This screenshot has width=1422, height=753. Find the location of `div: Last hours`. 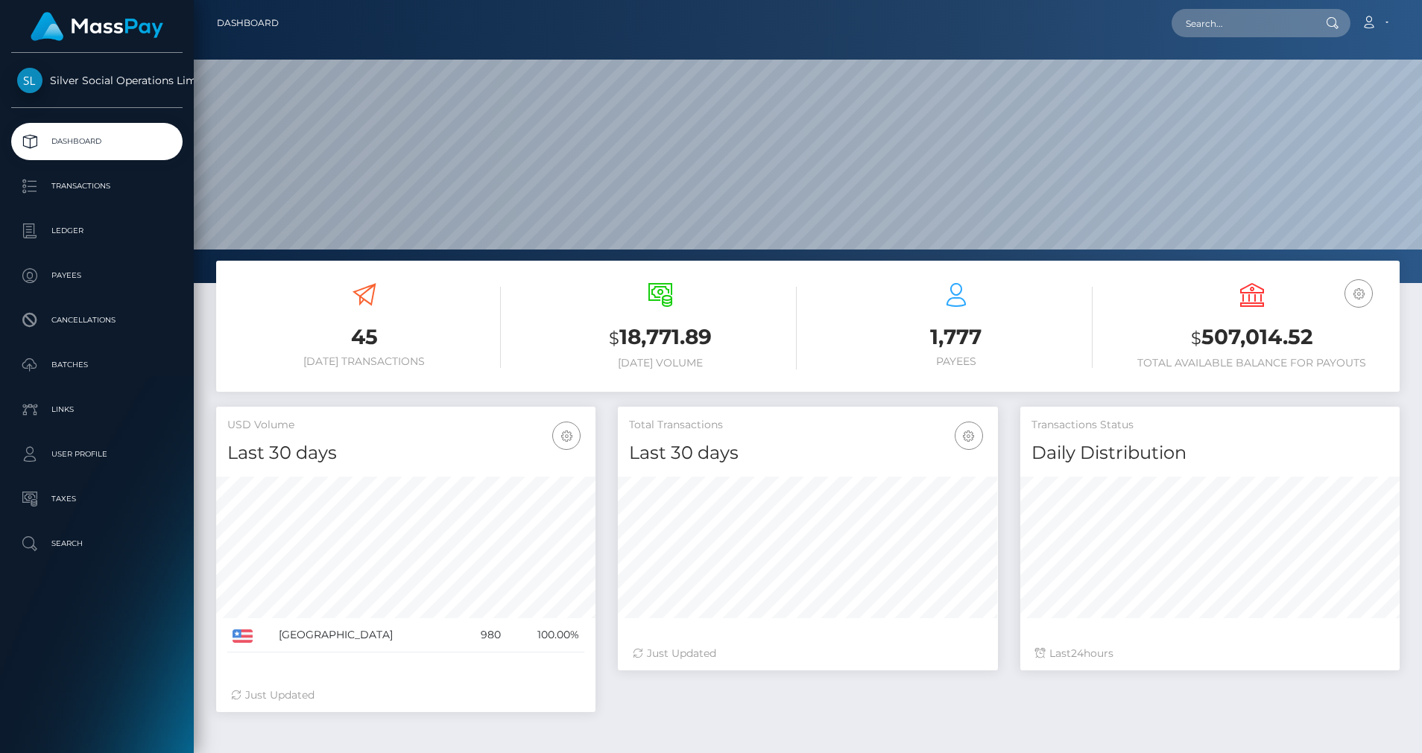

div: Last hours is located at coordinates (1209, 653).